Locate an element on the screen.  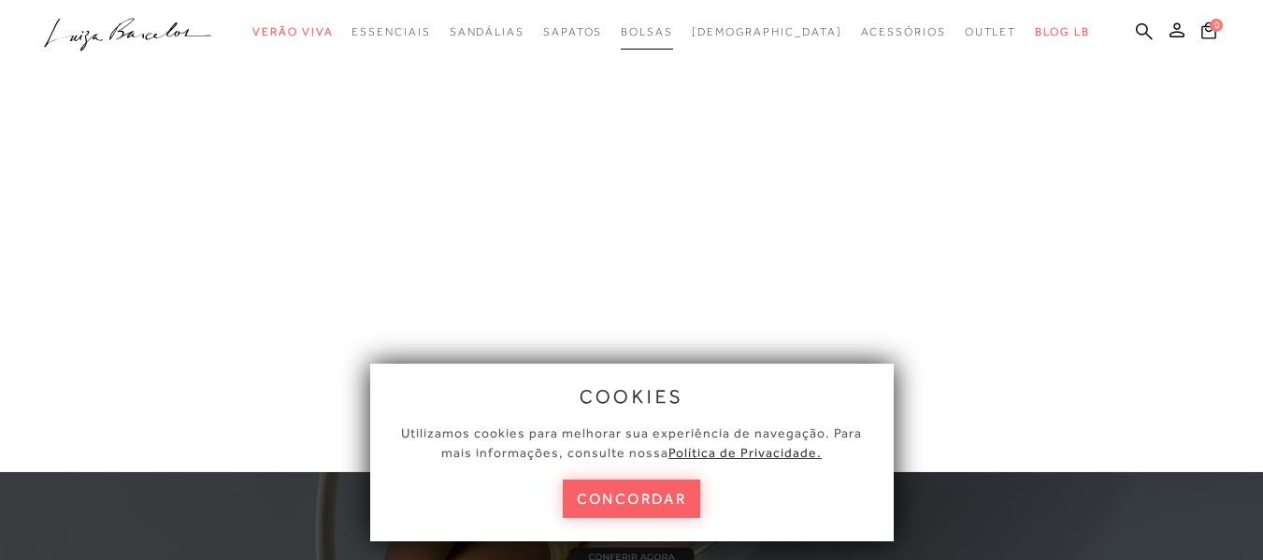
span: BLOG LB is located at coordinates (1062, 32).